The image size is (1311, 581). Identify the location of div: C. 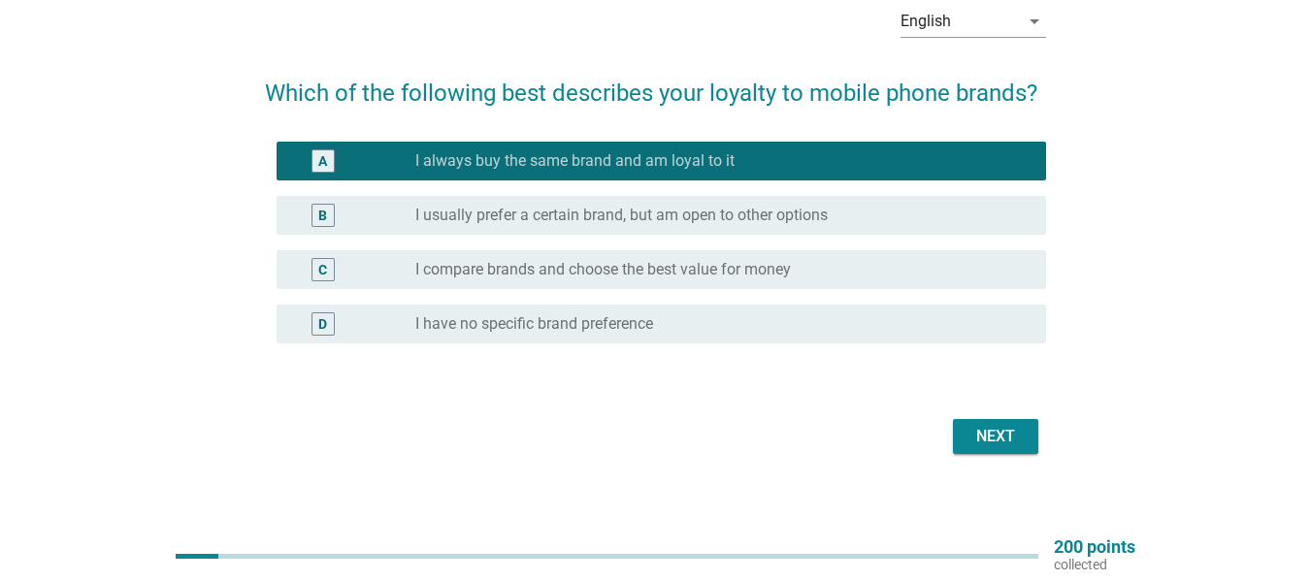
(322, 270).